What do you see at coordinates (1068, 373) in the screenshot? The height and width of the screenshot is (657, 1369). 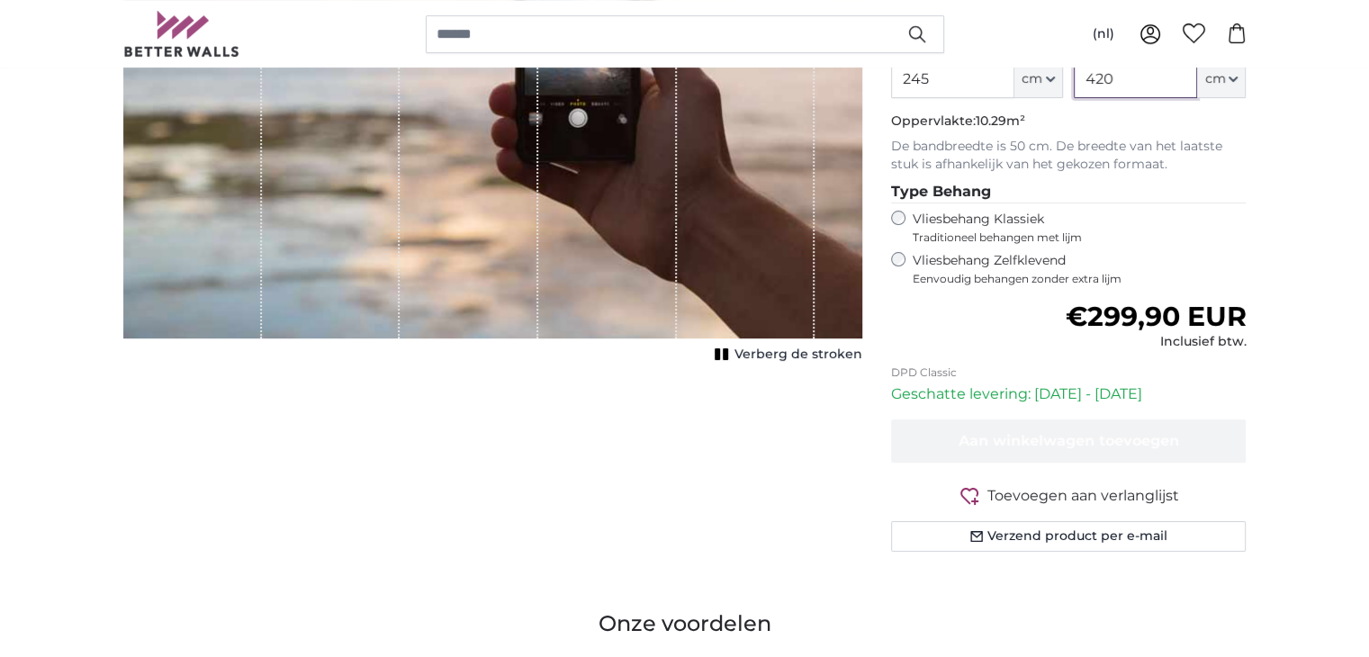 I see `p: DPD Classic` at bounding box center [1068, 373].